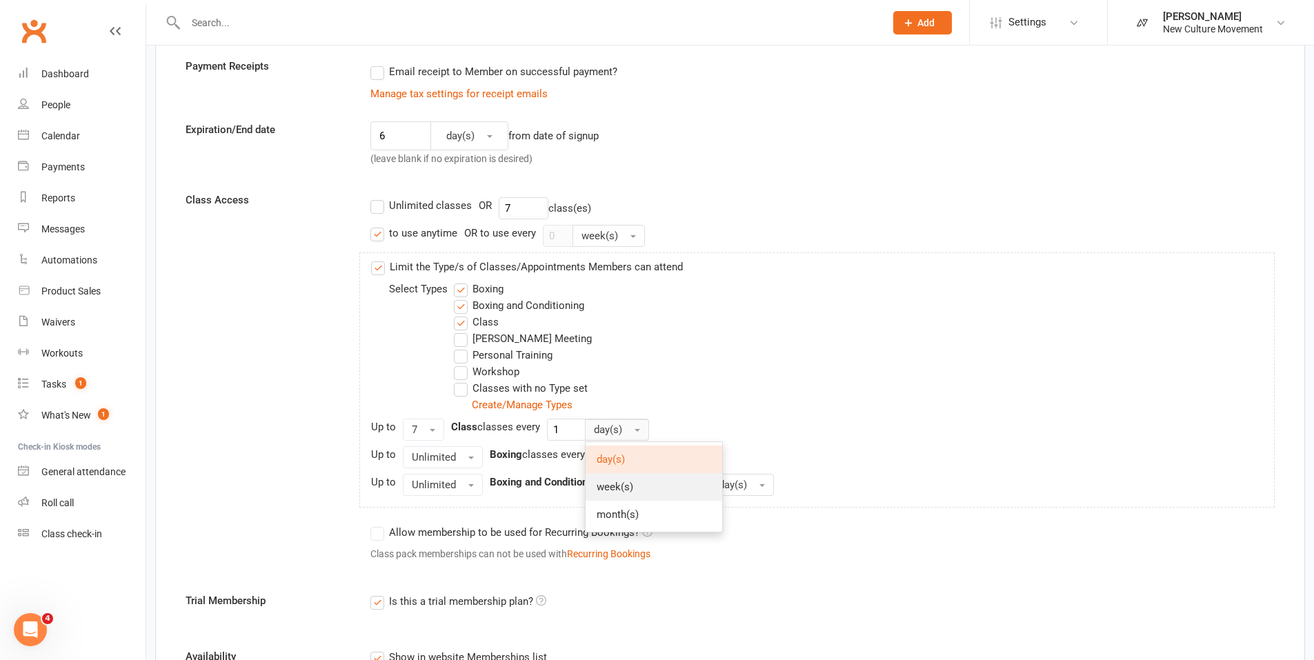  I want to click on label: Payment Receipts, so click(268, 66).